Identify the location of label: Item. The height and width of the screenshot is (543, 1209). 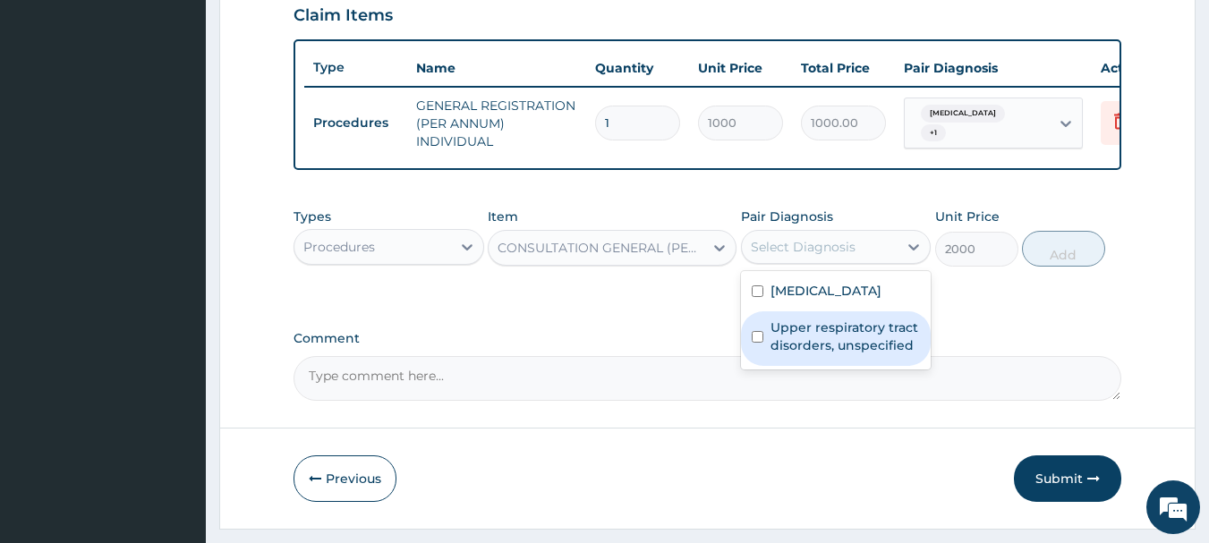
(503, 217).